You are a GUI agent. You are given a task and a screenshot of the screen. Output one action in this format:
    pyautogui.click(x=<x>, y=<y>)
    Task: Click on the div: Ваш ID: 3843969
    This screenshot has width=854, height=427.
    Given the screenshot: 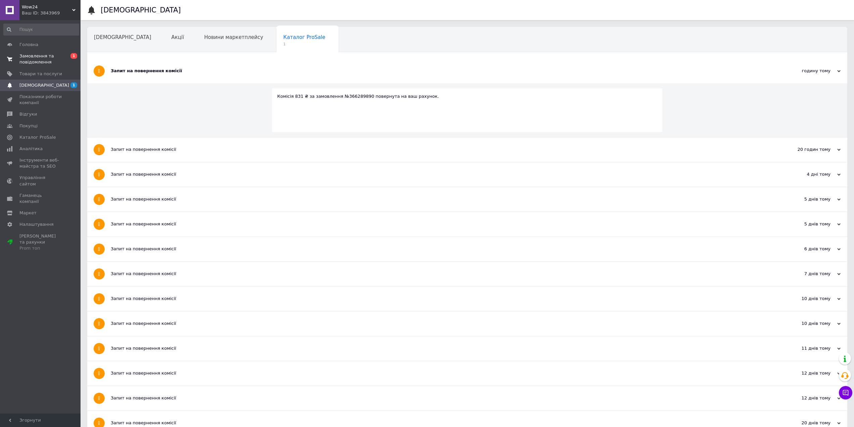 What is the action you would take?
    pyautogui.click(x=51, y=13)
    